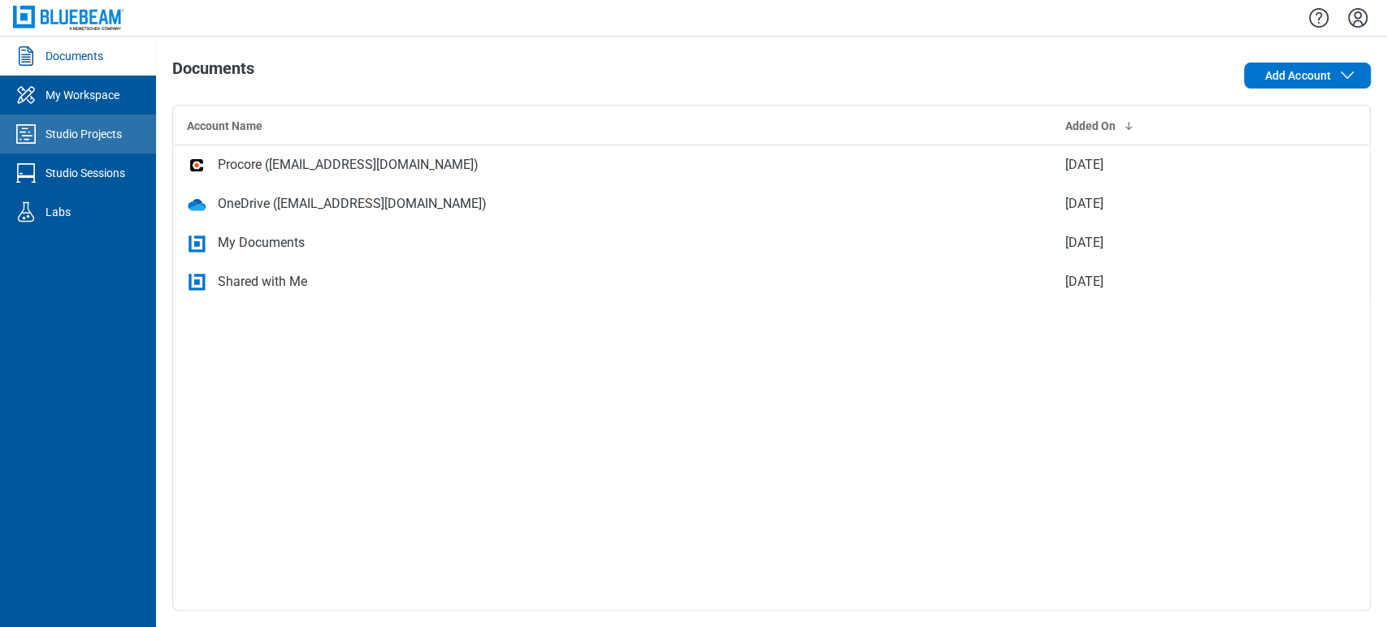  Describe the element at coordinates (612, 126) in the screenshot. I see `div: Account Name` at that location.